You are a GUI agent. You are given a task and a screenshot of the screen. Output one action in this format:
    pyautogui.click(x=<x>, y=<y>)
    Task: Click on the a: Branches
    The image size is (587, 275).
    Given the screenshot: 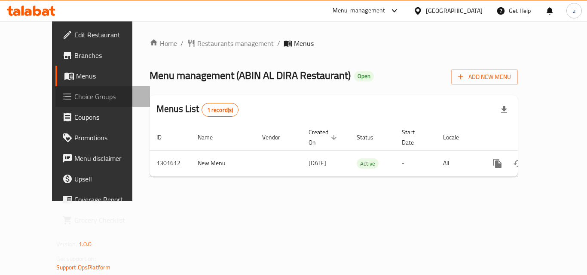 What is the action you would take?
    pyautogui.click(x=103, y=55)
    